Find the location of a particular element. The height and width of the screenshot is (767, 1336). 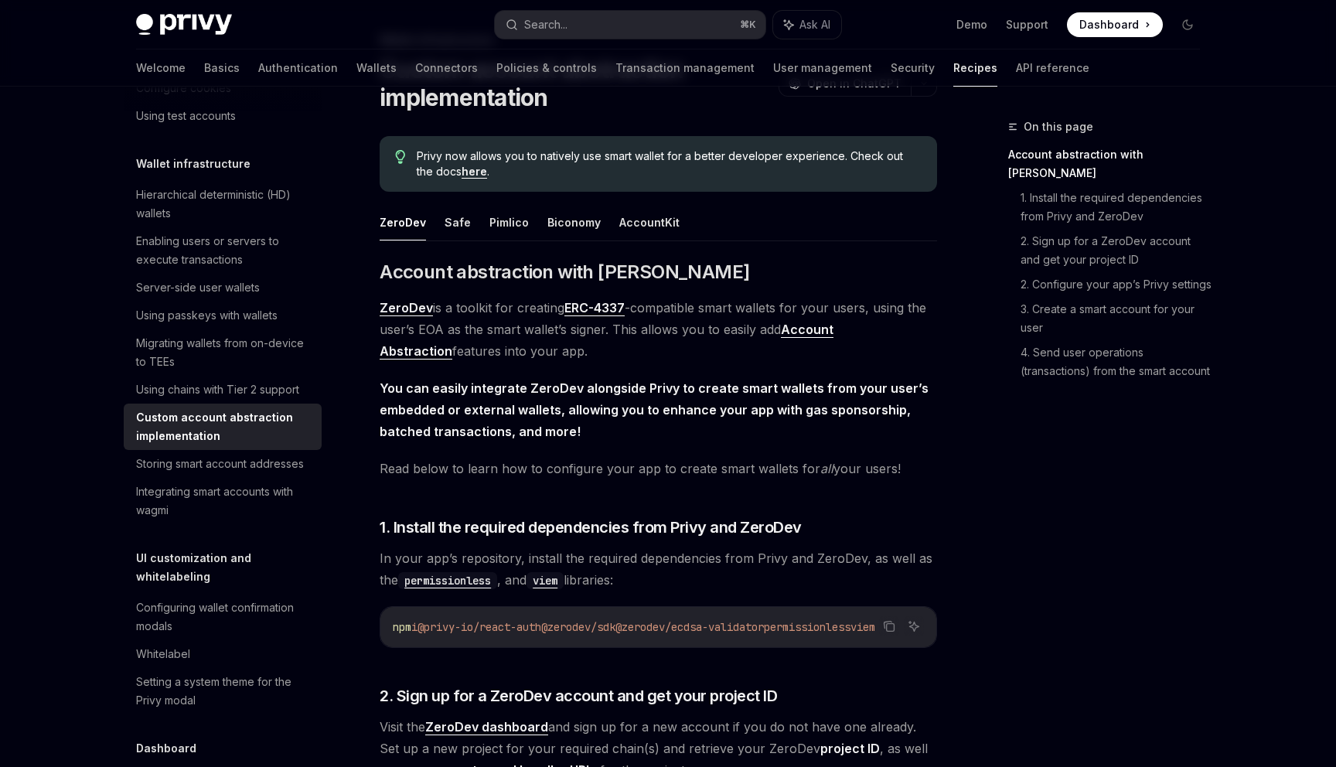

a: 1. Install the required dependencies from Privy and ZeroDev is located at coordinates (1116, 207).